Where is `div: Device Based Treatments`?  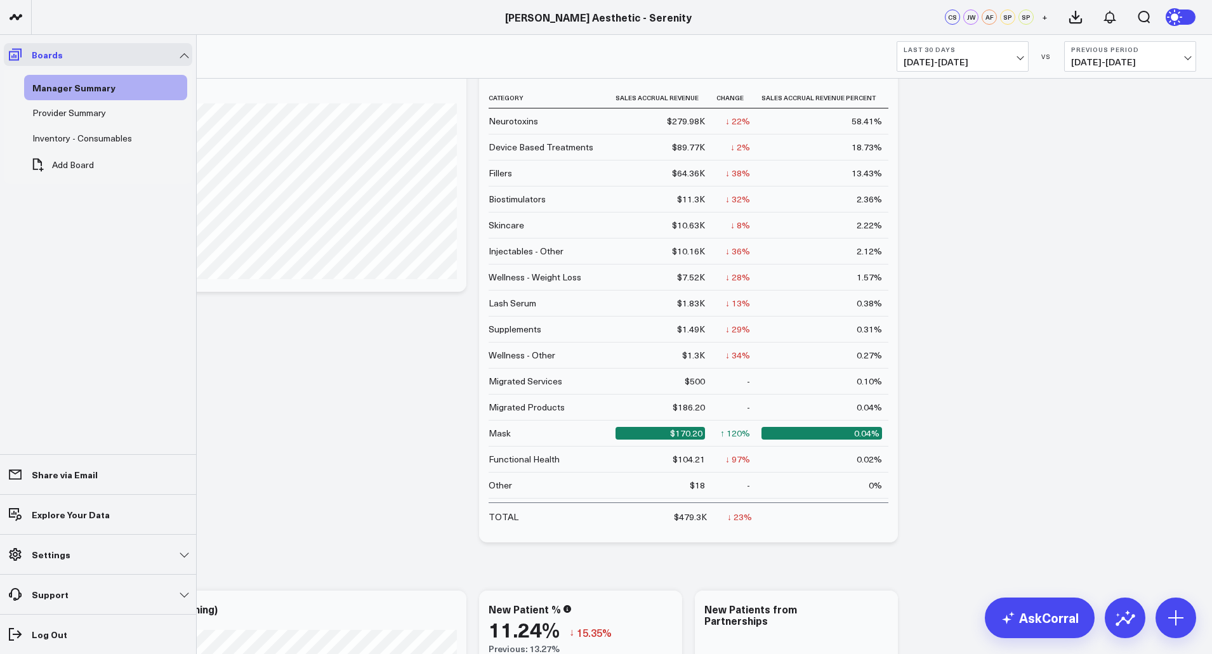
div: Device Based Treatments is located at coordinates (541, 147).